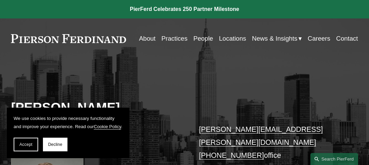 Image resolution: width=369 pixels, height=165 pixels. Describe the element at coordinates (203, 38) in the screenshot. I see `a: People` at that location.